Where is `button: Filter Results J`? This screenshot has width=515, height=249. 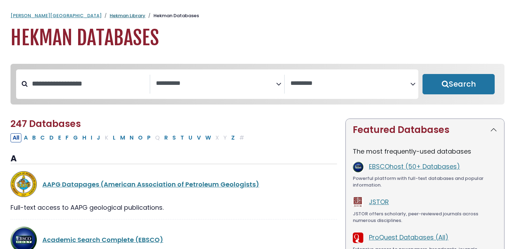
button: Filter Results J is located at coordinates (99, 138).